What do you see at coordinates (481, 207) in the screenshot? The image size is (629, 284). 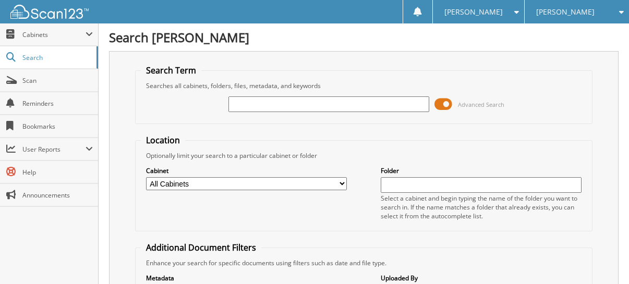 I see `div: Select a cabinet and begin typing the name of the folder you want to search in. If the name match...` at bounding box center [481, 207].